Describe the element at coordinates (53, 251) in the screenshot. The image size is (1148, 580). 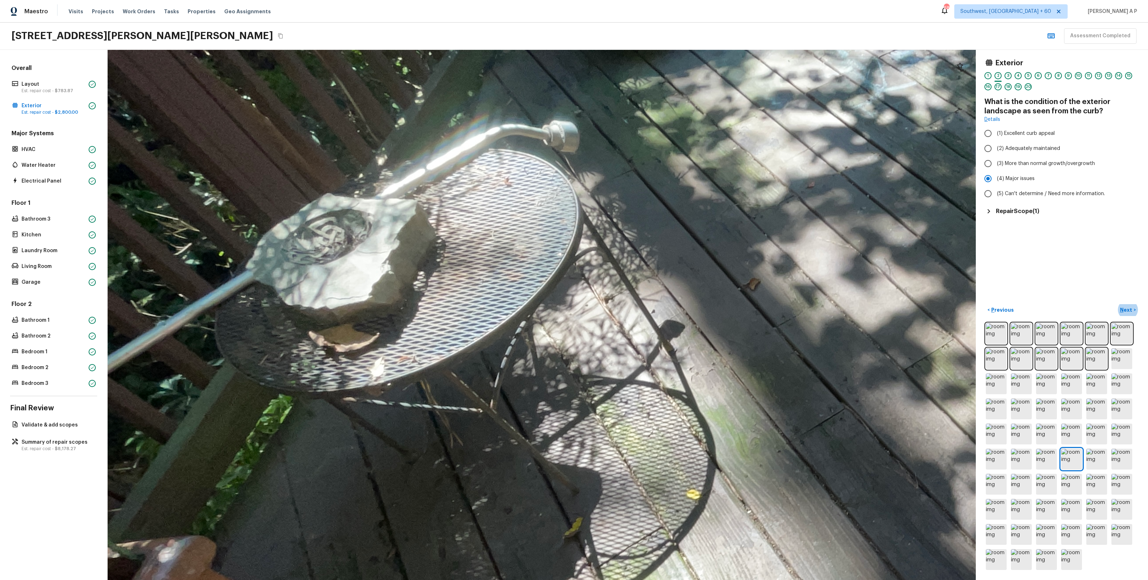
I see `p: Laundry Room` at that location.